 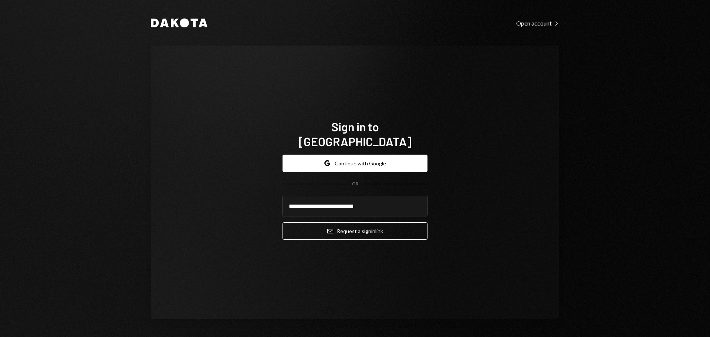 I want to click on keeper-lock: Open Keeper Popup, so click(x=417, y=206).